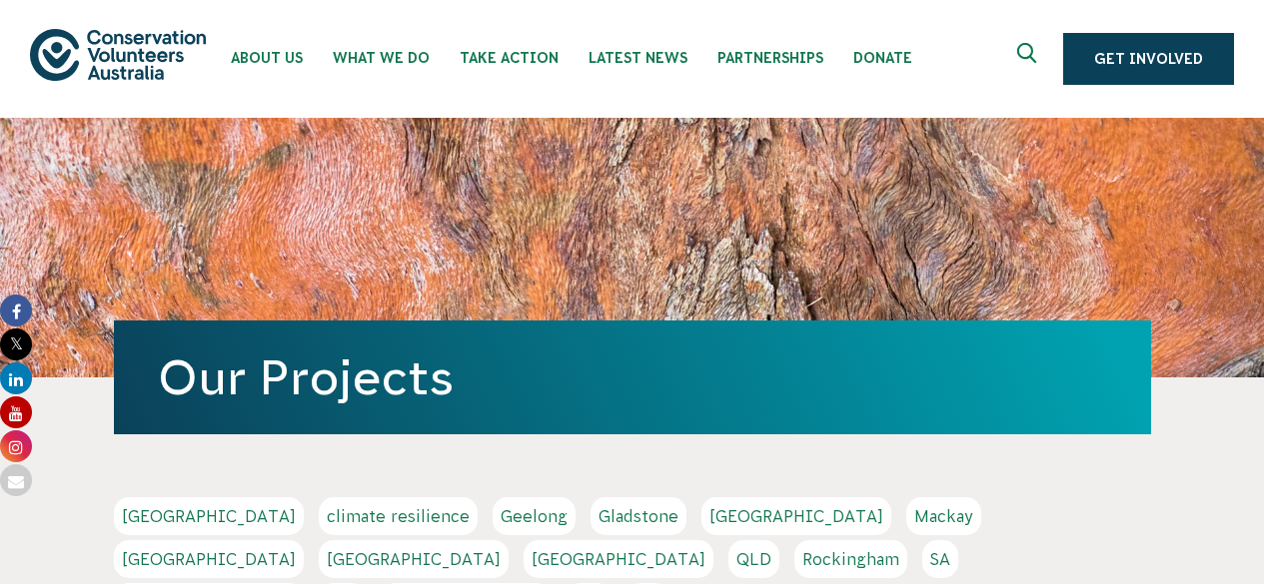  What do you see at coordinates (118, 54) in the screenshot?
I see `img: logo.svg` at bounding box center [118, 54].